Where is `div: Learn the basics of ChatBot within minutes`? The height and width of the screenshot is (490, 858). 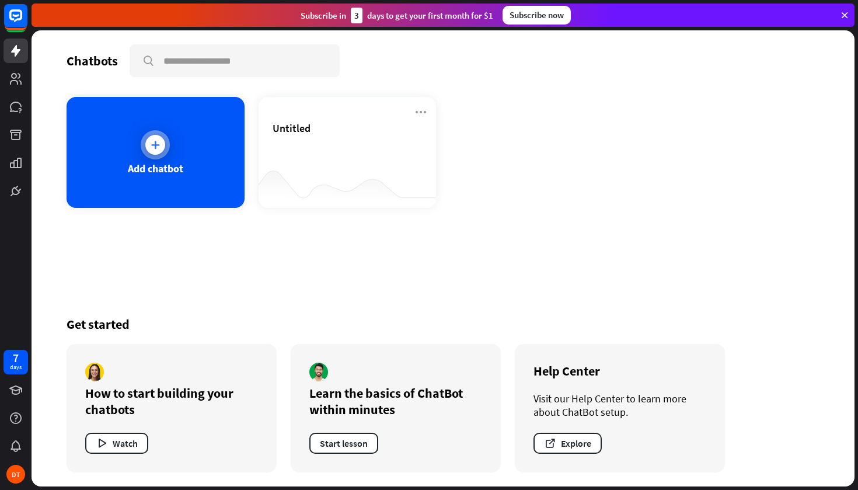
div: Learn the basics of ChatBot within minutes is located at coordinates (396, 401).